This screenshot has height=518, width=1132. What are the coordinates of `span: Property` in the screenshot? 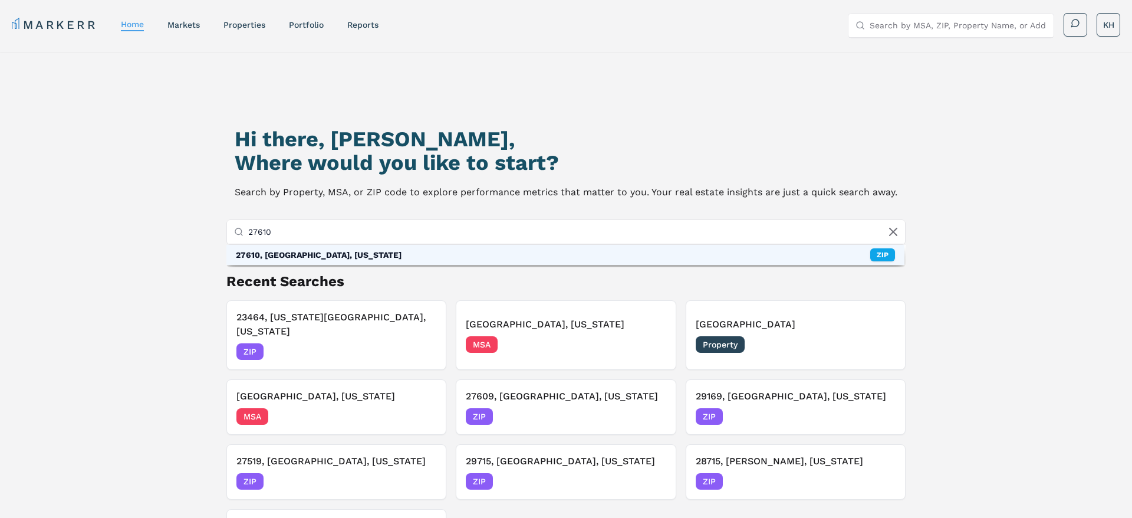 It's located at (720, 344).